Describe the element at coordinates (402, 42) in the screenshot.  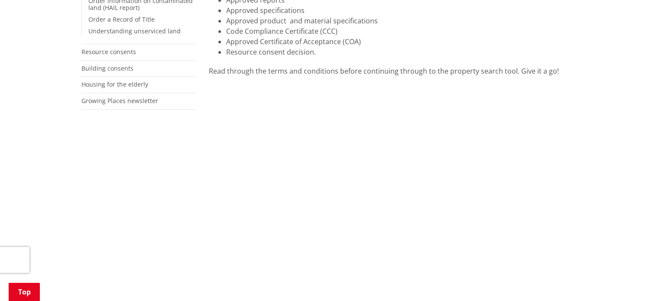
I see `li: Approved Certificate of Acceptance (COA)` at that location.